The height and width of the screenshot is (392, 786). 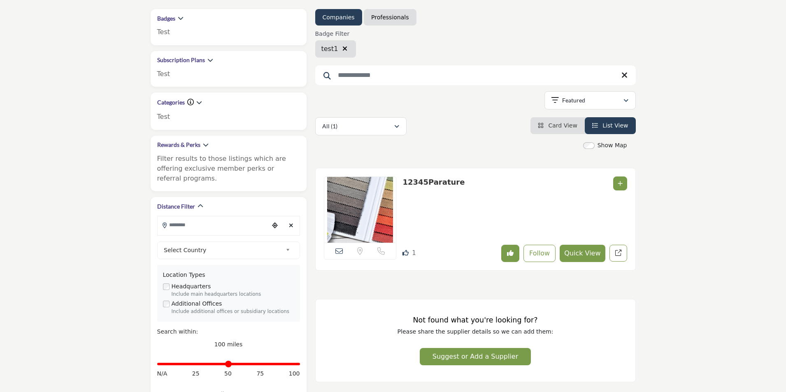 I want to click on label: Headquarters, so click(x=191, y=286).